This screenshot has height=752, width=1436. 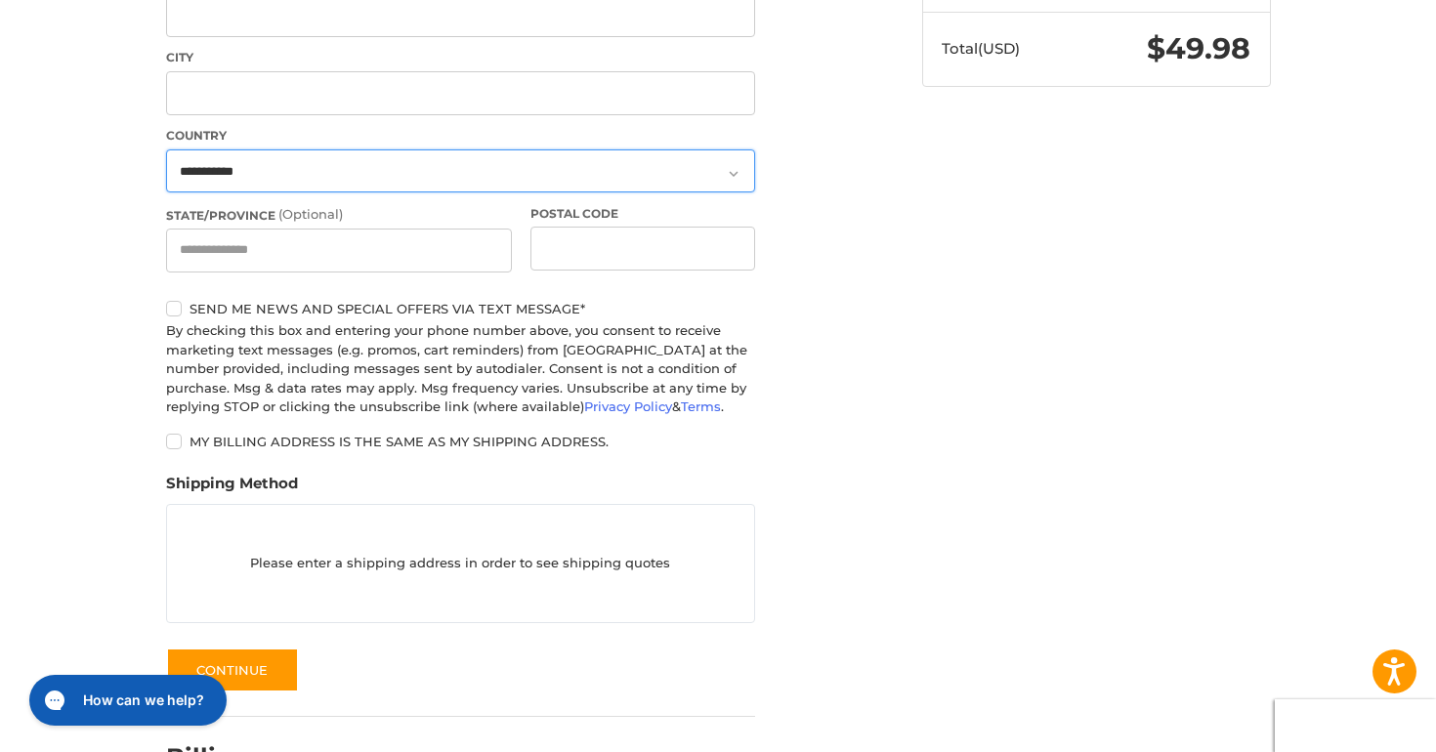 What do you see at coordinates (460, 136) in the screenshot?
I see `label: Country` at bounding box center [460, 136].